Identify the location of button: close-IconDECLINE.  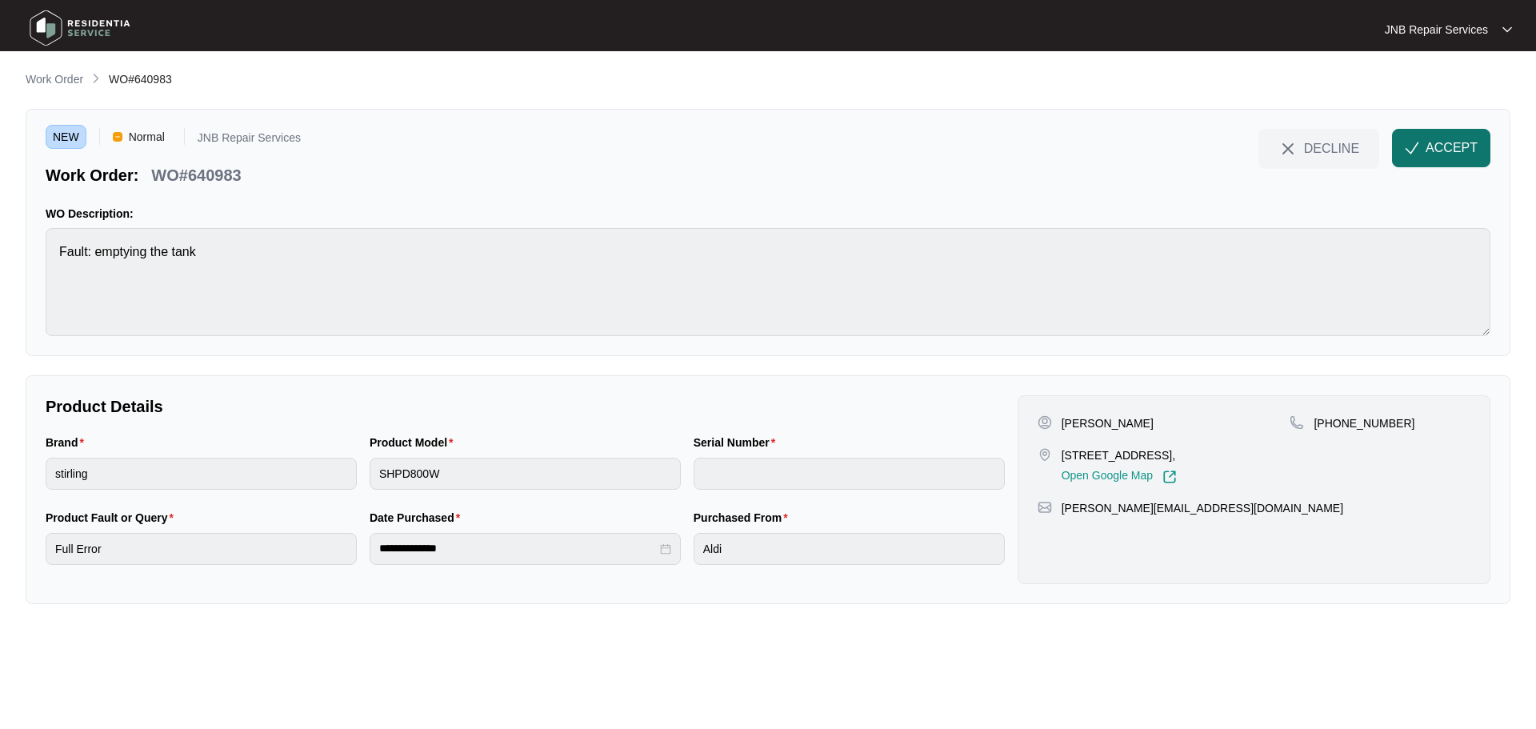
(1318, 148).